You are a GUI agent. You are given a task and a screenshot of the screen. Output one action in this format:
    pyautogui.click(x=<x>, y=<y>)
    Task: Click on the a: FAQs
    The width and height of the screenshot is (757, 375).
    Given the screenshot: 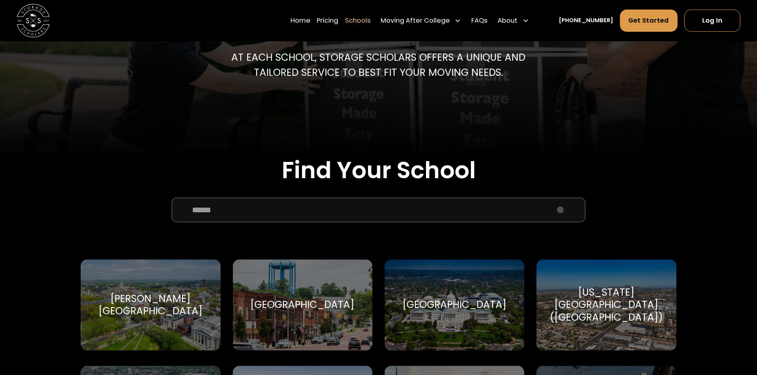 What is the action you would take?
    pyautogui.click(x=479, y=21)
    